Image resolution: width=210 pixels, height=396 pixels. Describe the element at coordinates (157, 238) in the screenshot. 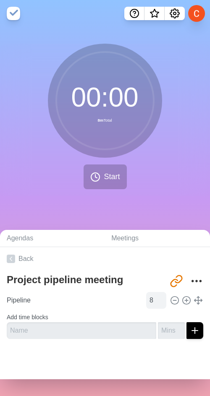

I see `a: Meetings` at that location.